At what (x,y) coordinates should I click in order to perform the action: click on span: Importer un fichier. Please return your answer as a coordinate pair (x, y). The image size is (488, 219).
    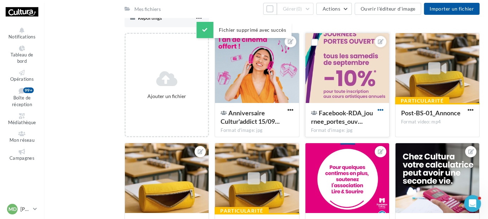
    Looking at the image, I should click on (452, 8).